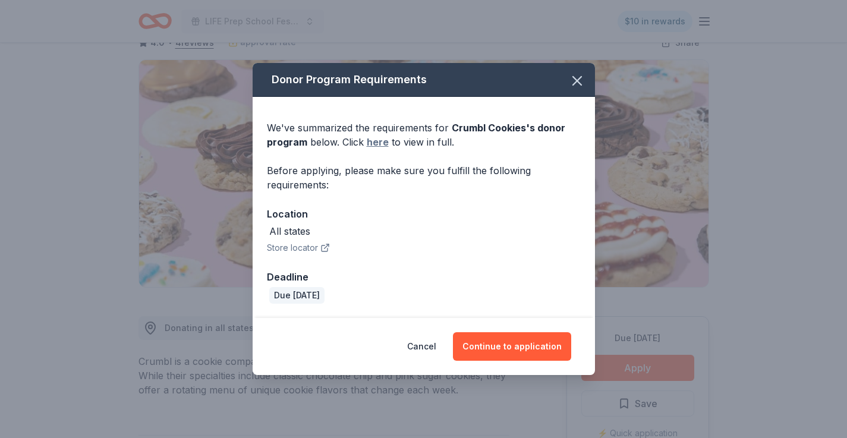 This screenshot has height=438, width=847. I want to click on div: All states, so click(289, 231).